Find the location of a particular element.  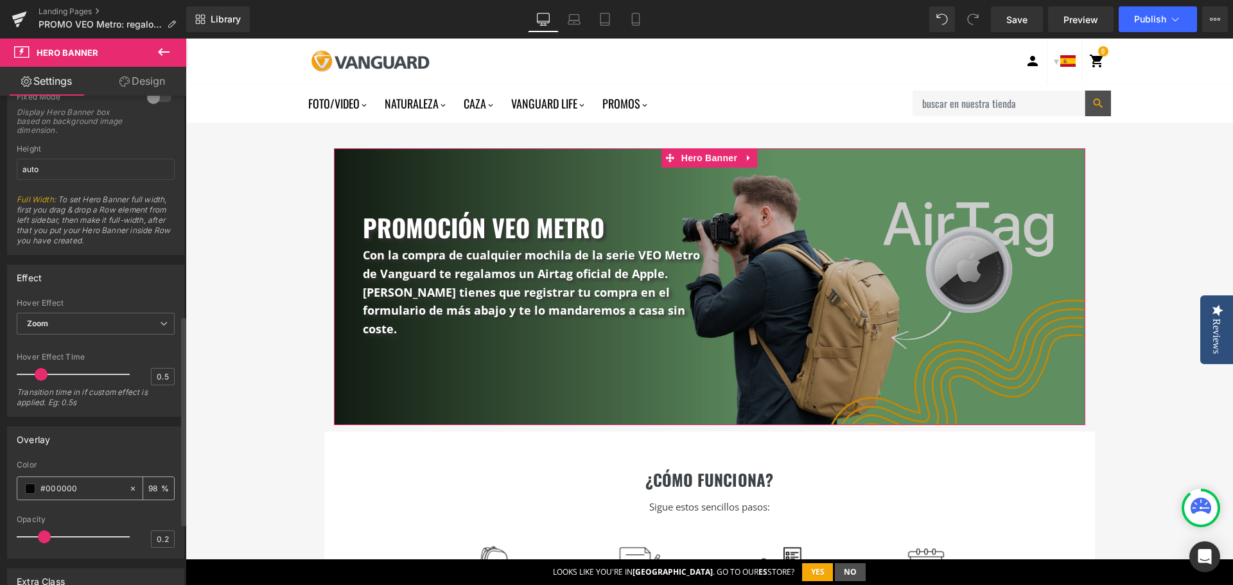

a: Full Width is located at coordinates (35, 199).